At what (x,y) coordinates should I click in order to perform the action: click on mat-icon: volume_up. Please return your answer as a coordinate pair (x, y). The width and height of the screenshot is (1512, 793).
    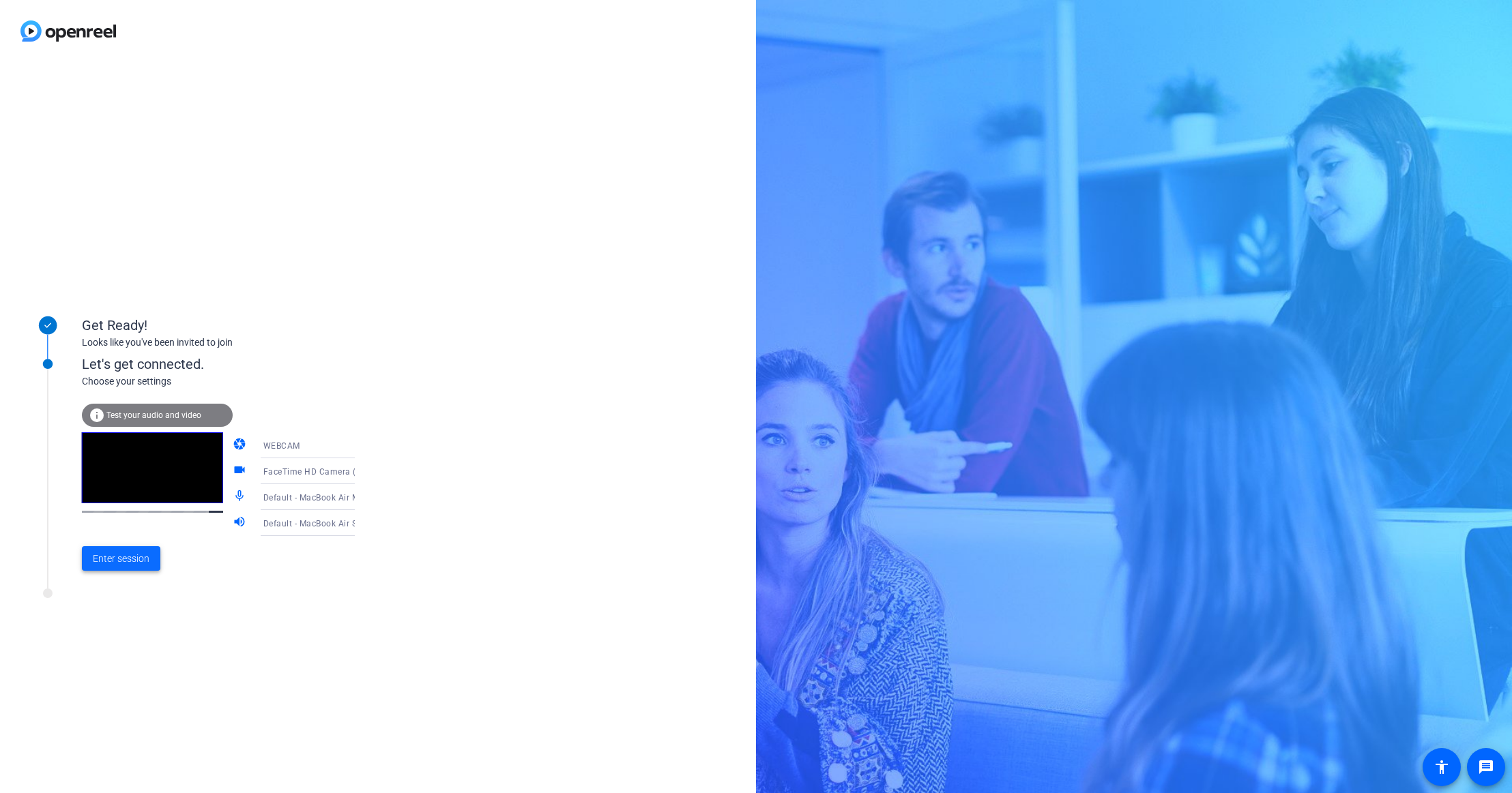
    Looking at the image, I should click on (241, 523).